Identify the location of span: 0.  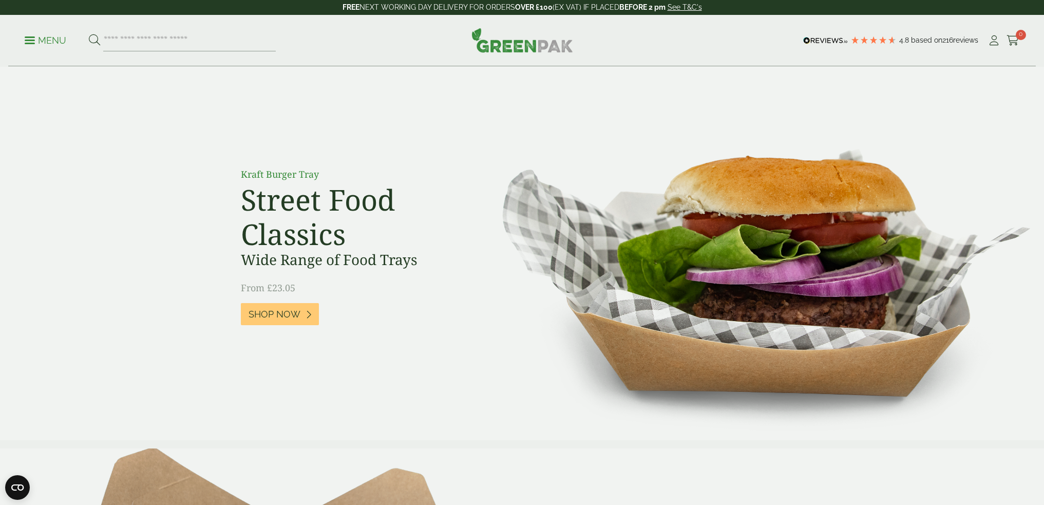
(1021, 35).